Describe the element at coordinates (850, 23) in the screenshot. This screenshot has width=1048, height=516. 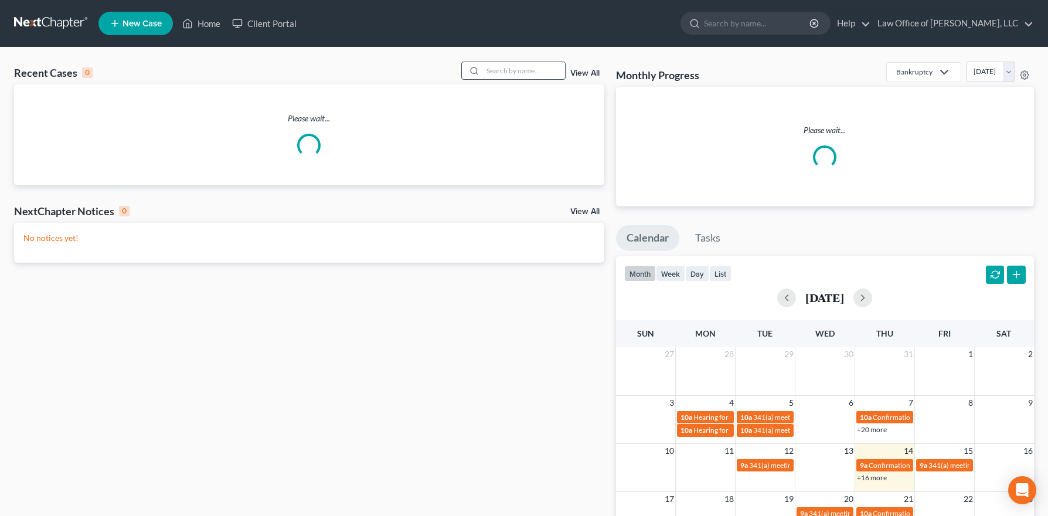
I see `a: Help` at that location.